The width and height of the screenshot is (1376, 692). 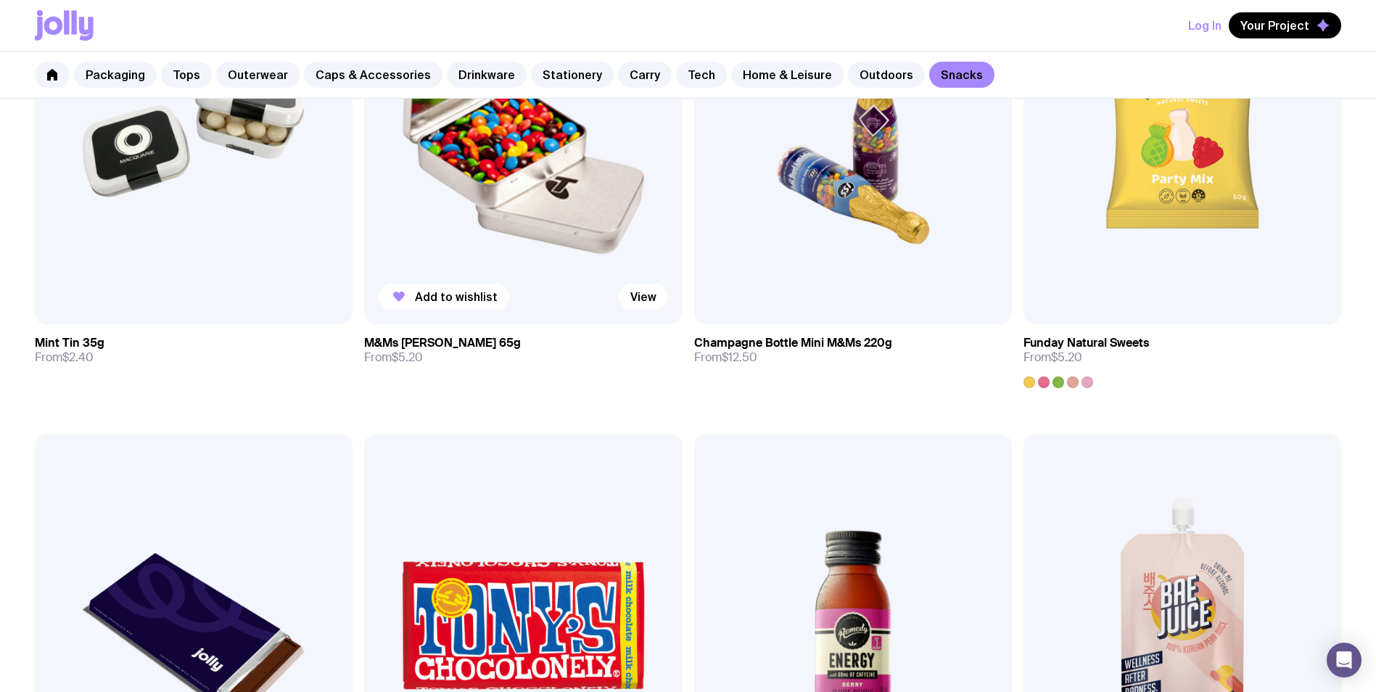 What do you see at coordinates (456, 297) in the screenshot?
I see `span: Add to wishlist` at bounding box center [456, 297].